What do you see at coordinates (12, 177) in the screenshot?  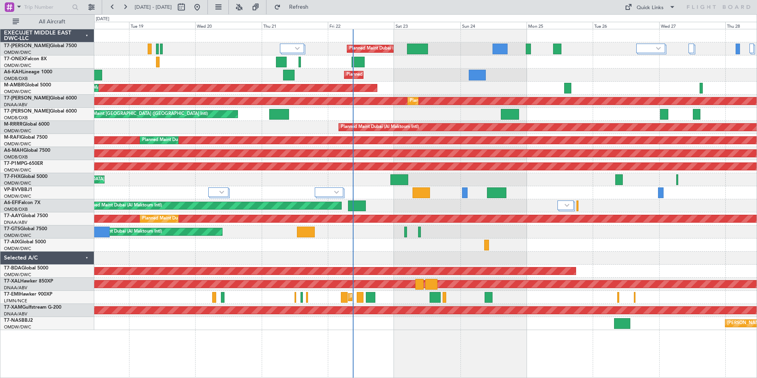 I see `span: T7-FHX` at bounding box center [12, 177].